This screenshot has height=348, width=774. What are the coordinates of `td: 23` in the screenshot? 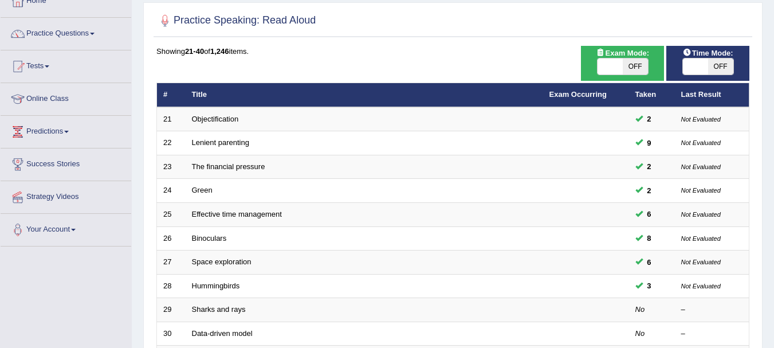 It's located at (171, 167).